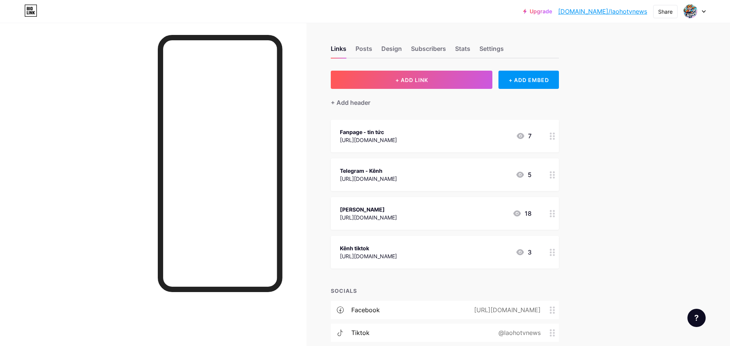 Image resolution: width=730 pixels, height=346 pixels. I want to click on div: Design, so click(392, 51).